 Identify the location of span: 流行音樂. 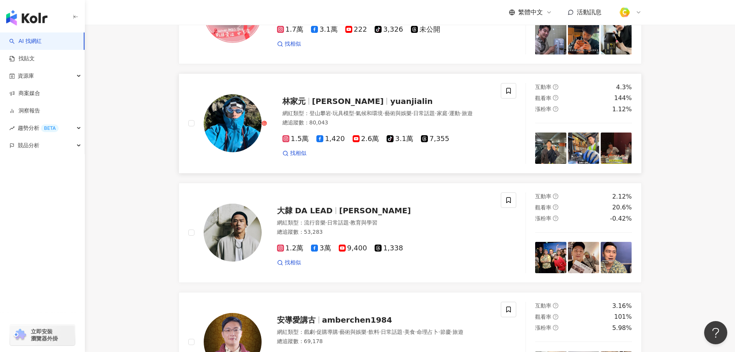
(315, 222).